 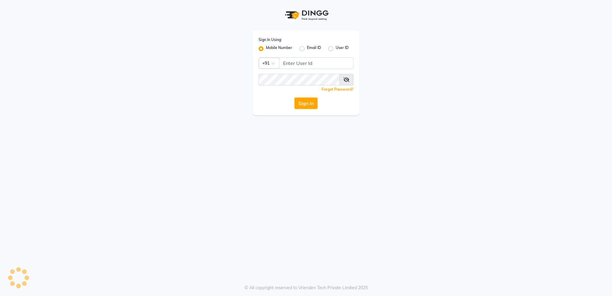 I want to click on img: logo1.svg, so click(x=306, y=15).